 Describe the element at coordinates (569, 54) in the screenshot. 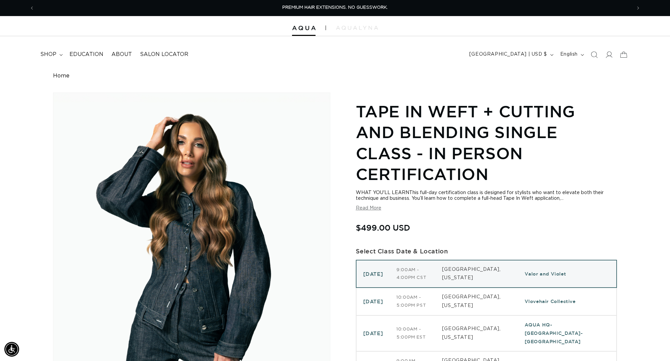

I see `span: English` at that location.